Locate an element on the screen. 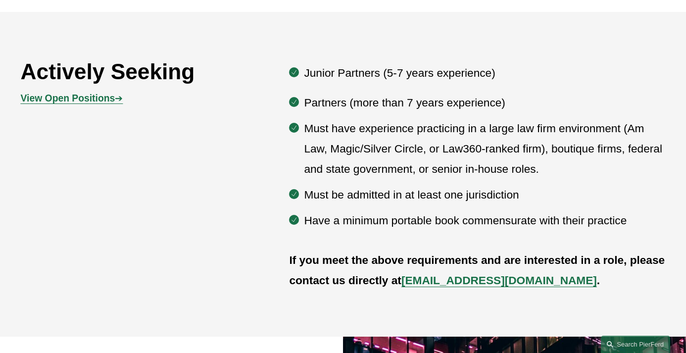 The width and height of the screenshot is (686, 353). strong: View Open Positions is located at coordinates (68, 98).